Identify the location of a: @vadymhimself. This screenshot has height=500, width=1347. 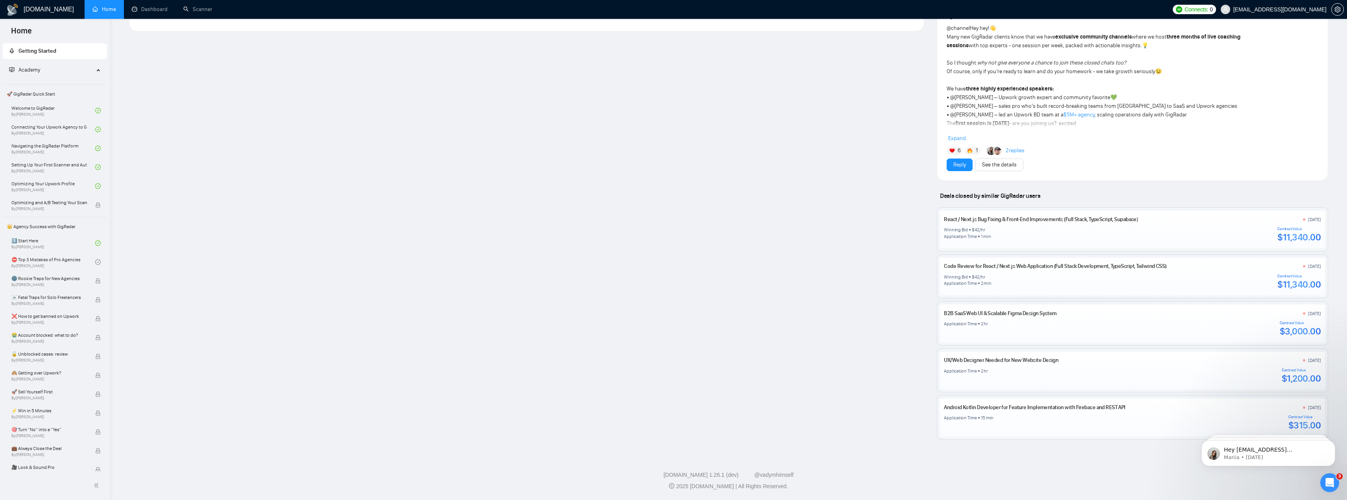
(774, 475).